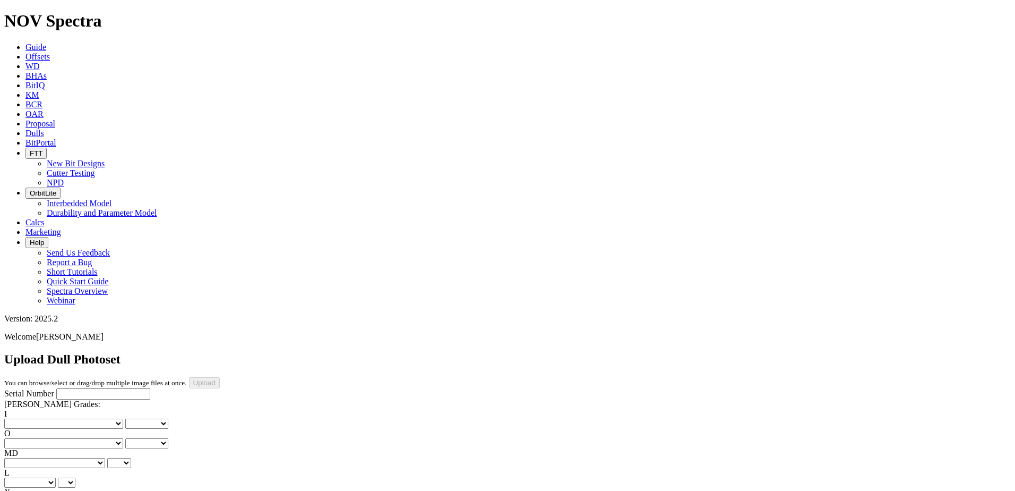  What do you see at coordinates (61, 300) in the screenshot?
I see `a: Webinar` at bounding box center [61, 300].